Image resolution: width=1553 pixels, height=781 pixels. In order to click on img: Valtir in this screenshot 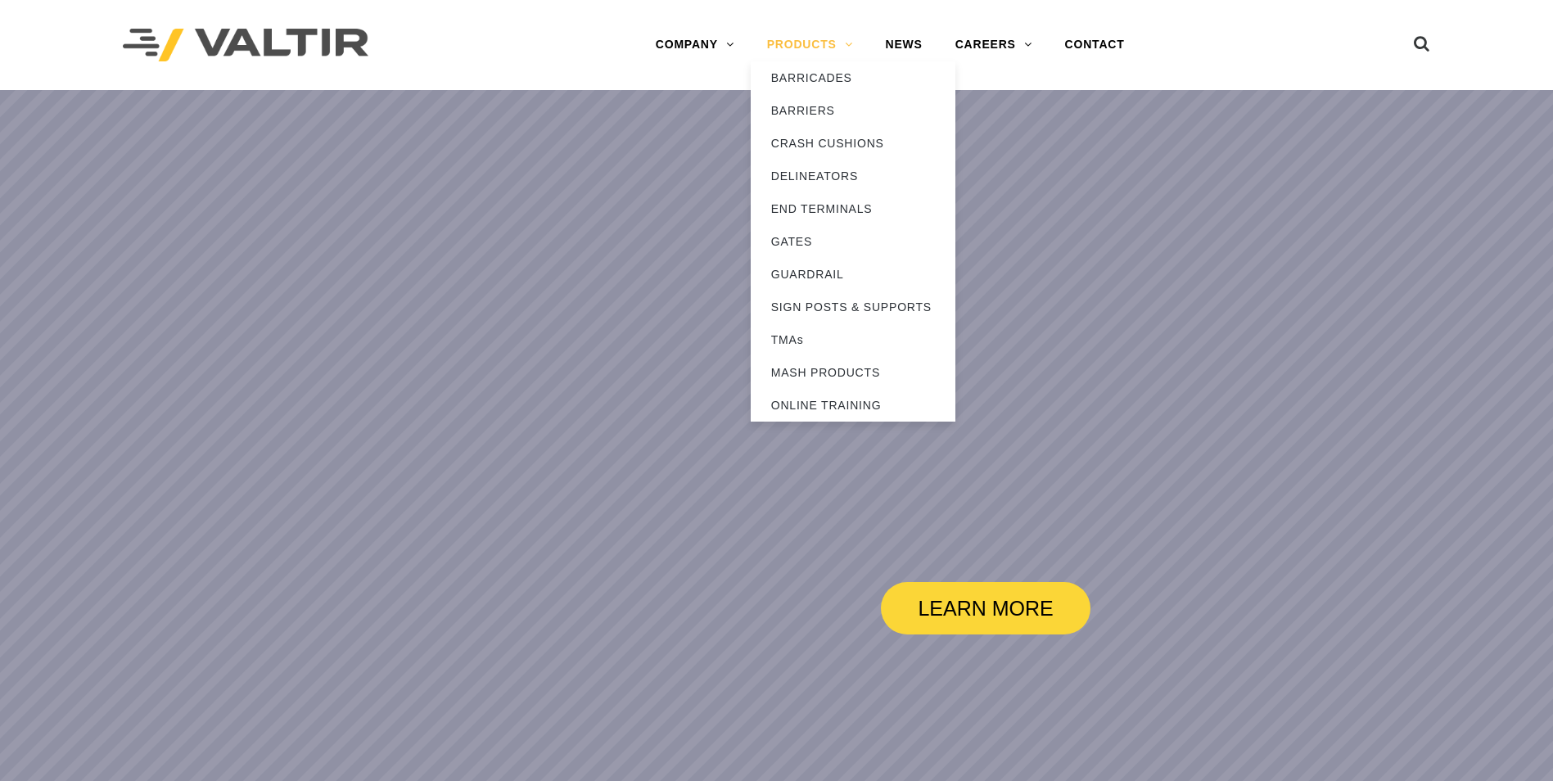, I will do `click(246, 45)`.